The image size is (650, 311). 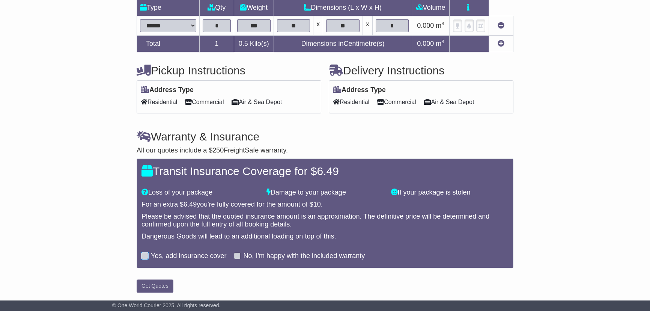 I want to click on label: No, I'm happy with the included warranty, so click(x=304, y=256).